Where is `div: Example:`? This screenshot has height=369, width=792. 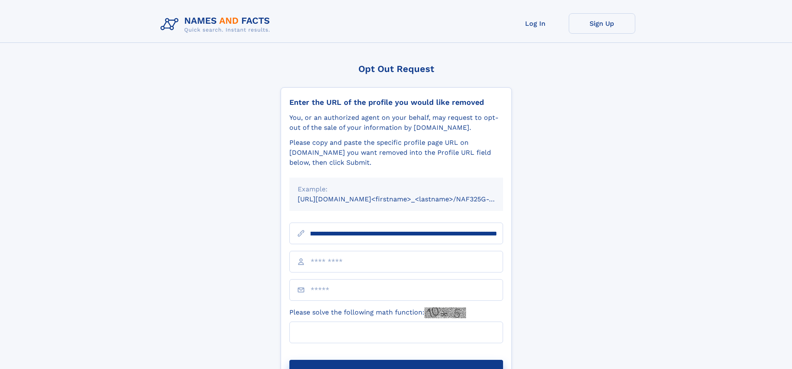 div: Example: is located at coordinates (396, 189).